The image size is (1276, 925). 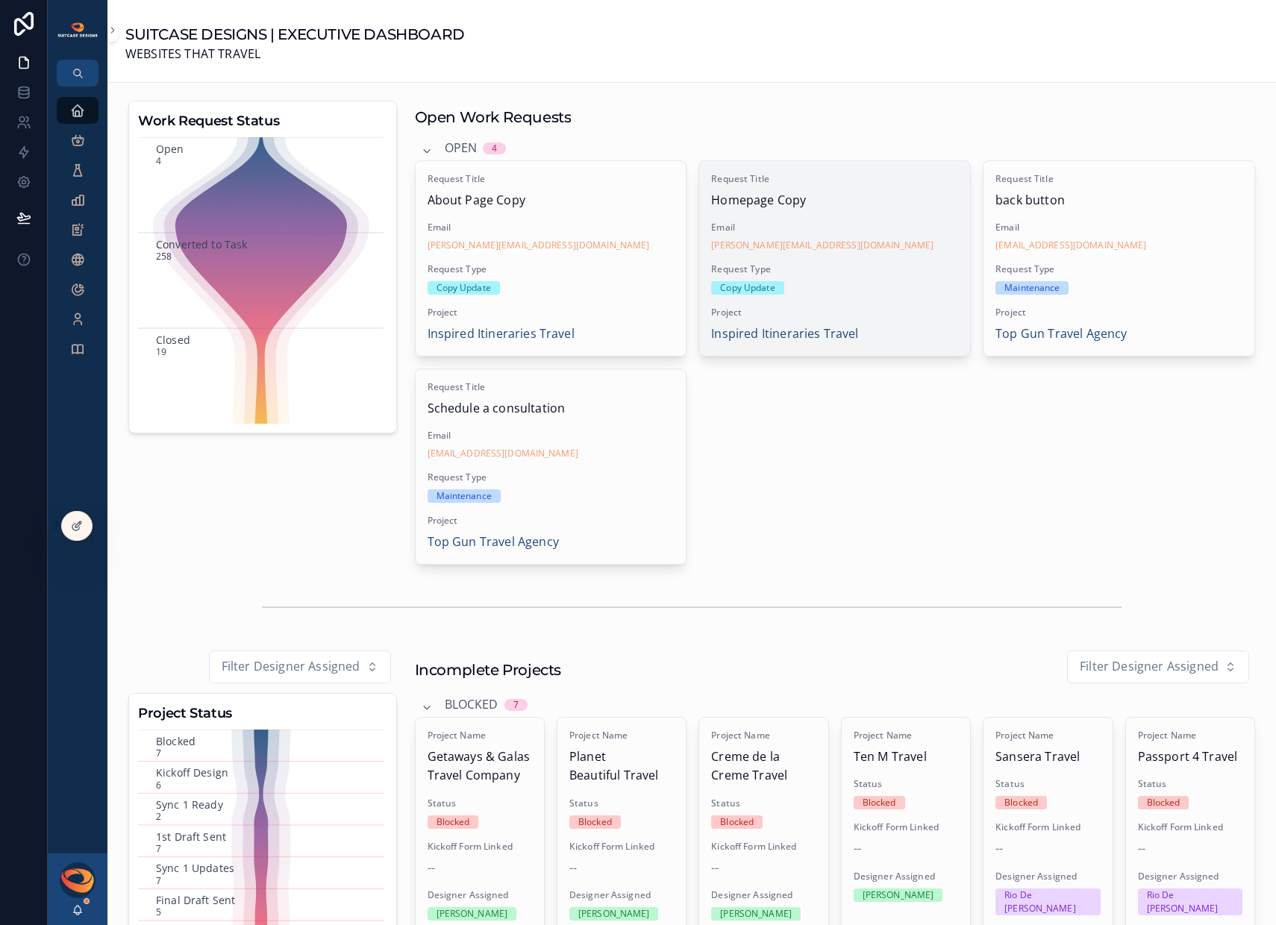 I want to click on text: Sync 1 Ready, so click(x=190, y=804).